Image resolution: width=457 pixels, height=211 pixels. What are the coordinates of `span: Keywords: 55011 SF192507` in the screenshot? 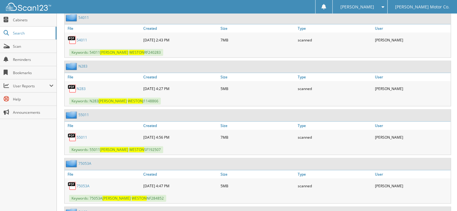 It's located at (116, 150).